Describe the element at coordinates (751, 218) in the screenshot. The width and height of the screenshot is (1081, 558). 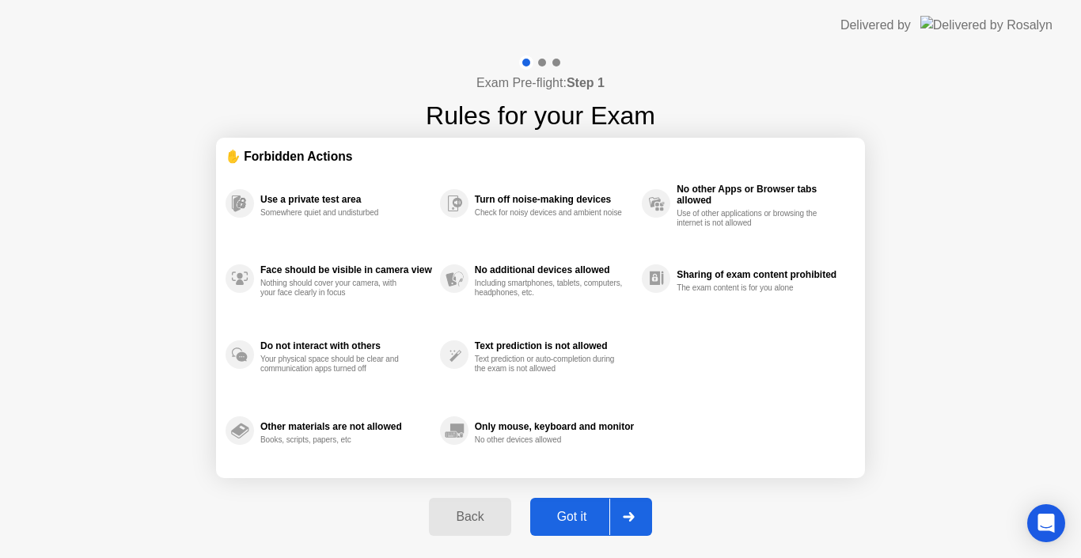
I see `div: Use of other applications or browsing the internet is not allowed` at that location.